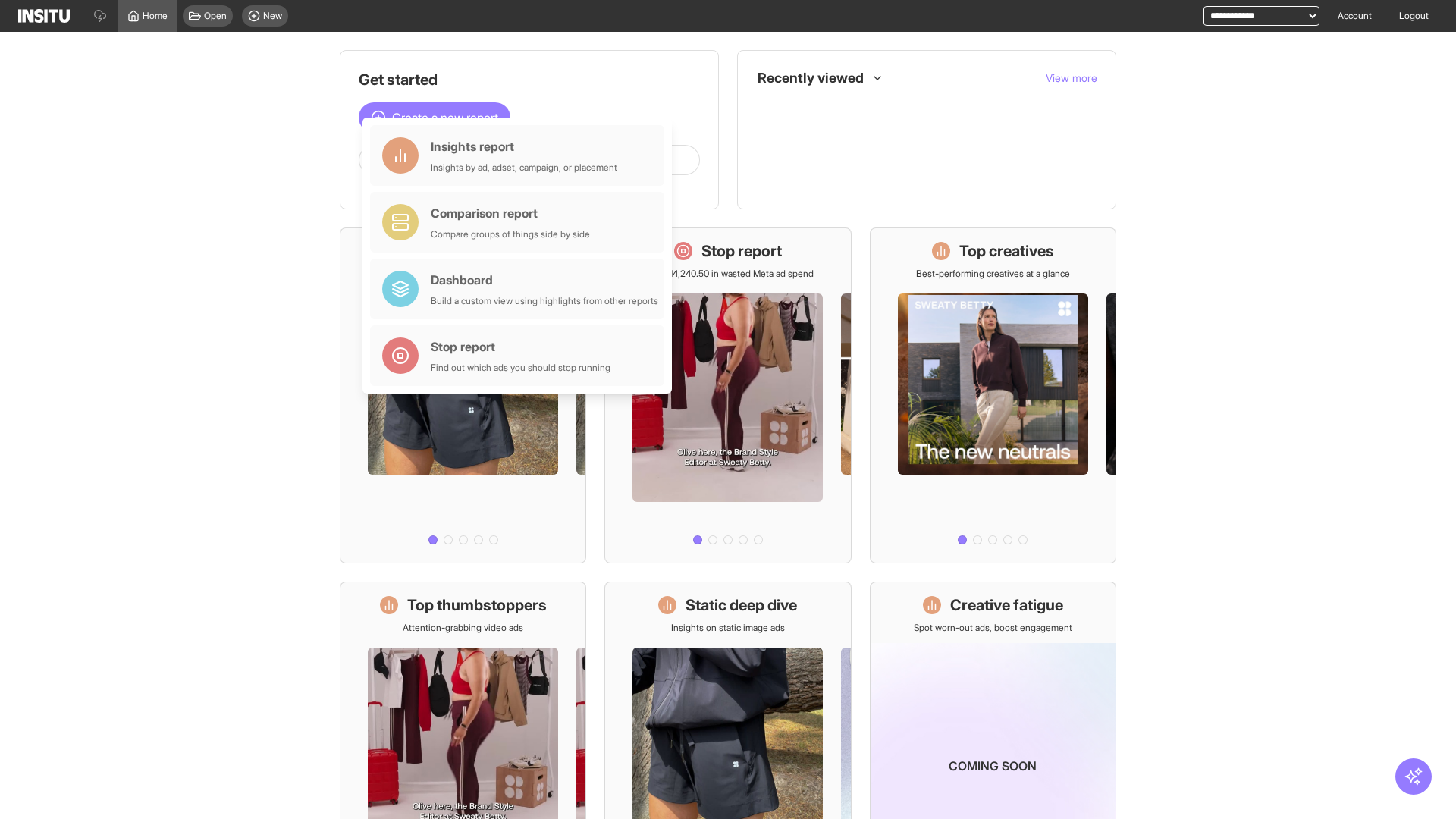  I want to click on span: Home, so click(155, 16).